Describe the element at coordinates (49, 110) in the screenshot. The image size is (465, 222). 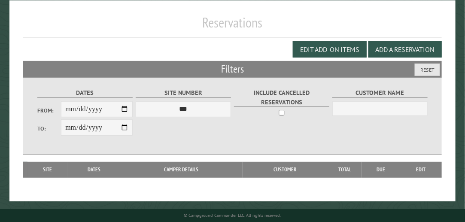
I see `label: From:` at that location.